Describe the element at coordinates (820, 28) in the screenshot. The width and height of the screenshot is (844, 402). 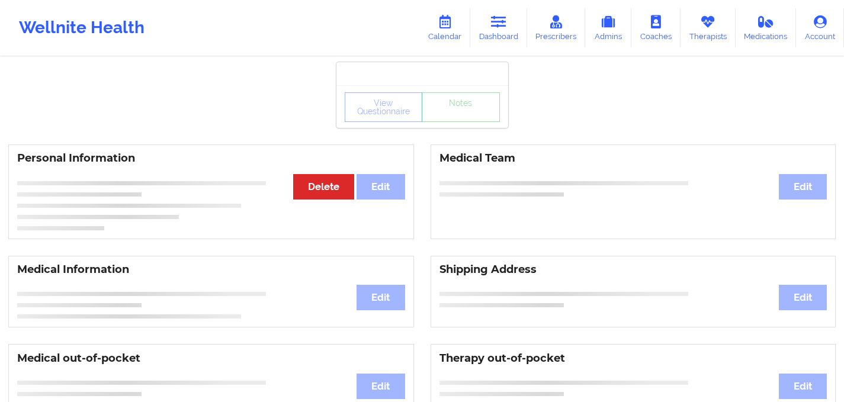
I see `a: Account` at that location.